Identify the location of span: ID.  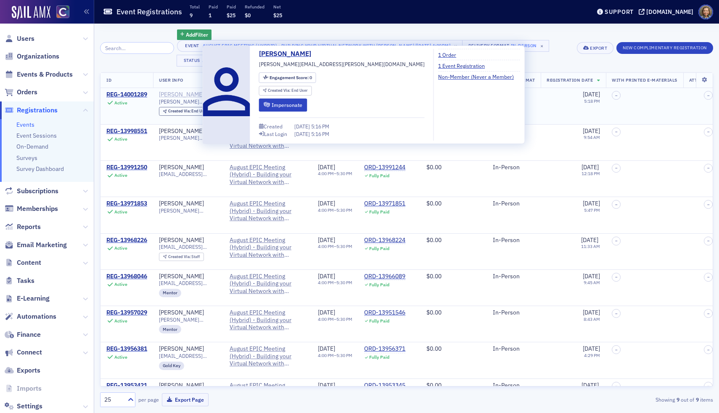
(109, 80).